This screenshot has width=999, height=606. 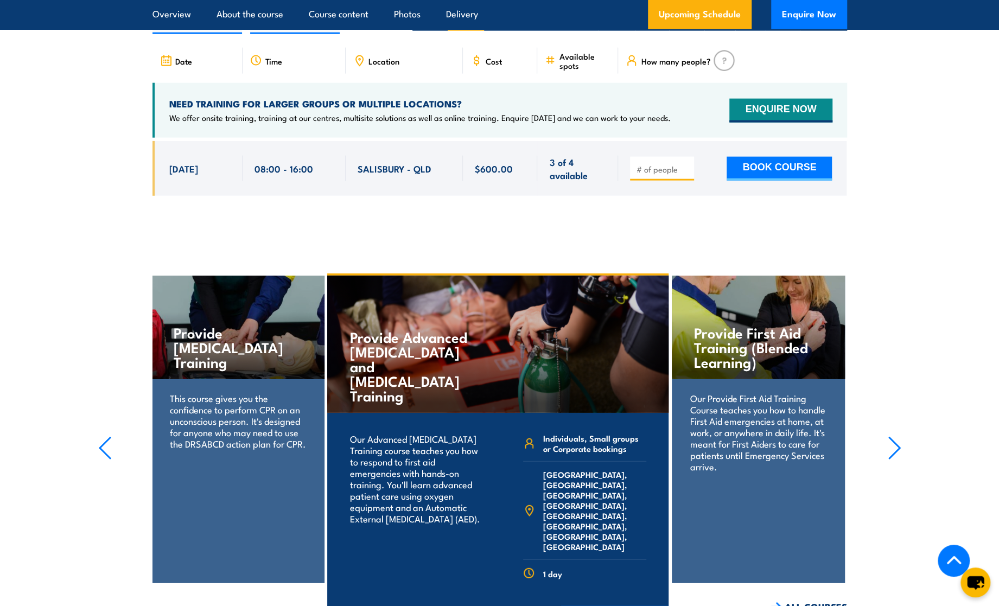 I want to click on span: 08:00 - 16:00, so click(x=284, y=168).